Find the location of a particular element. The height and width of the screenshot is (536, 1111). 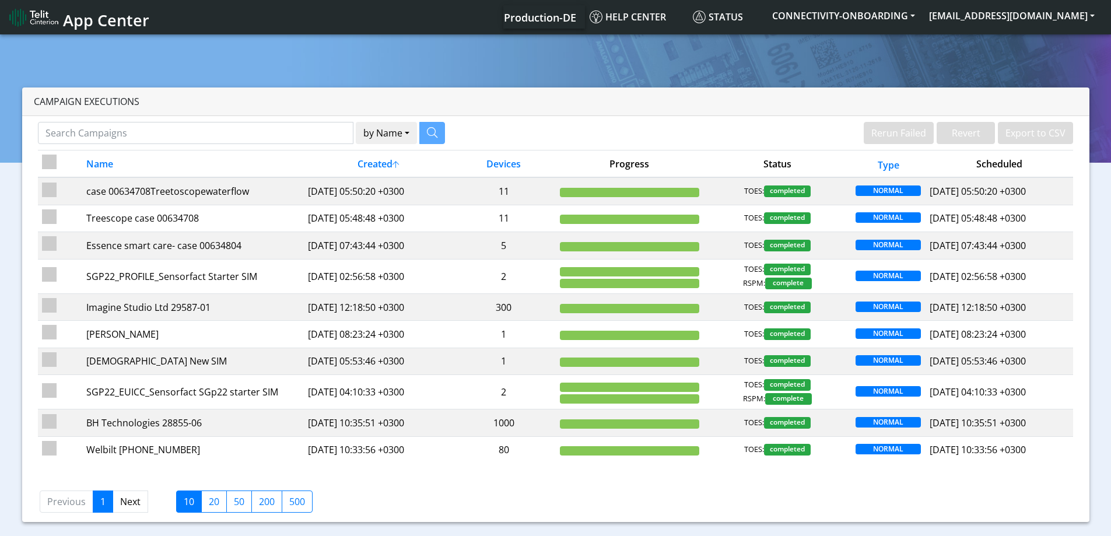

label: 10 is located at coordinates (189, 502).